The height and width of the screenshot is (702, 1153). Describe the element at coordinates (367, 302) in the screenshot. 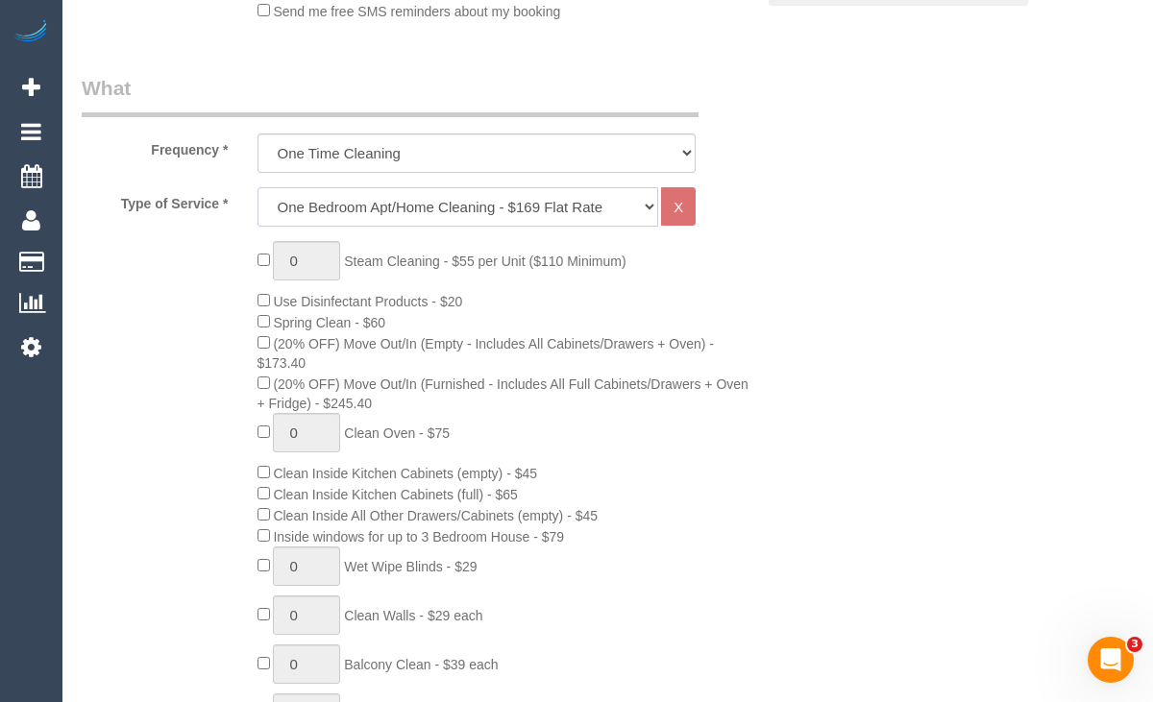

I see `span: Use Disinfectant Products - $20` at that location.